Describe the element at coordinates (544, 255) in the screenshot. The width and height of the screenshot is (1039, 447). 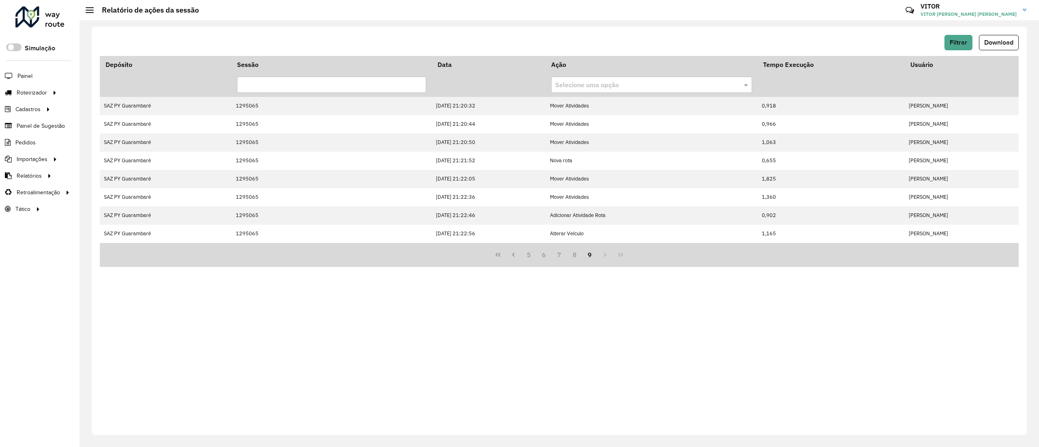
I see `button: 6` at that location.